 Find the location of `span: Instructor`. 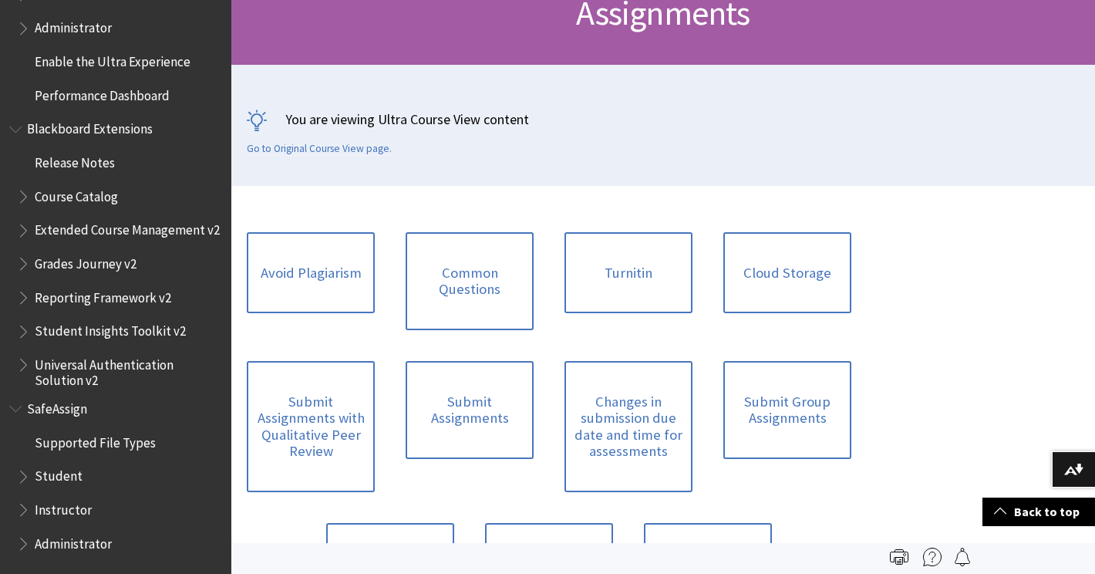

span: Instructor is located at coordinates (63, 507).